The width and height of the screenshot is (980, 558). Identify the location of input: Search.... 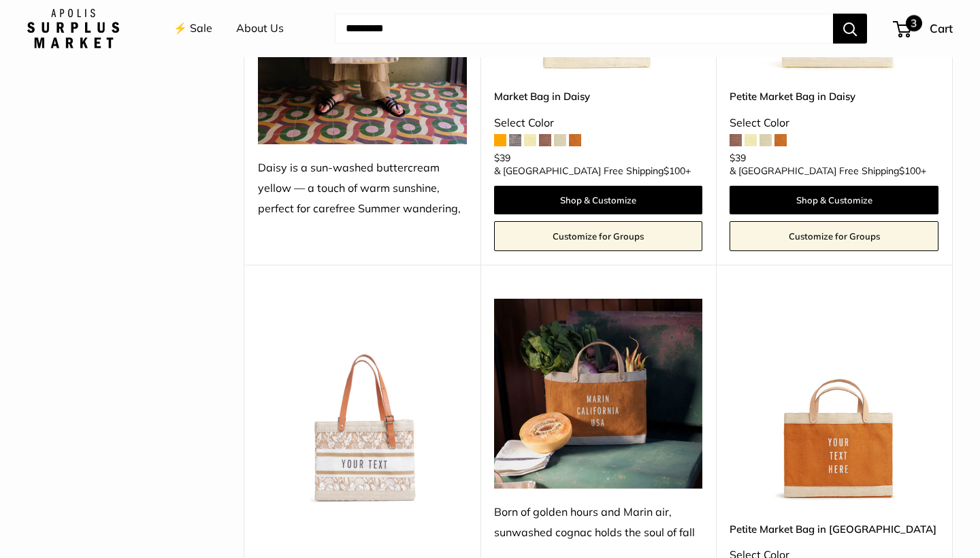
(584, 29).